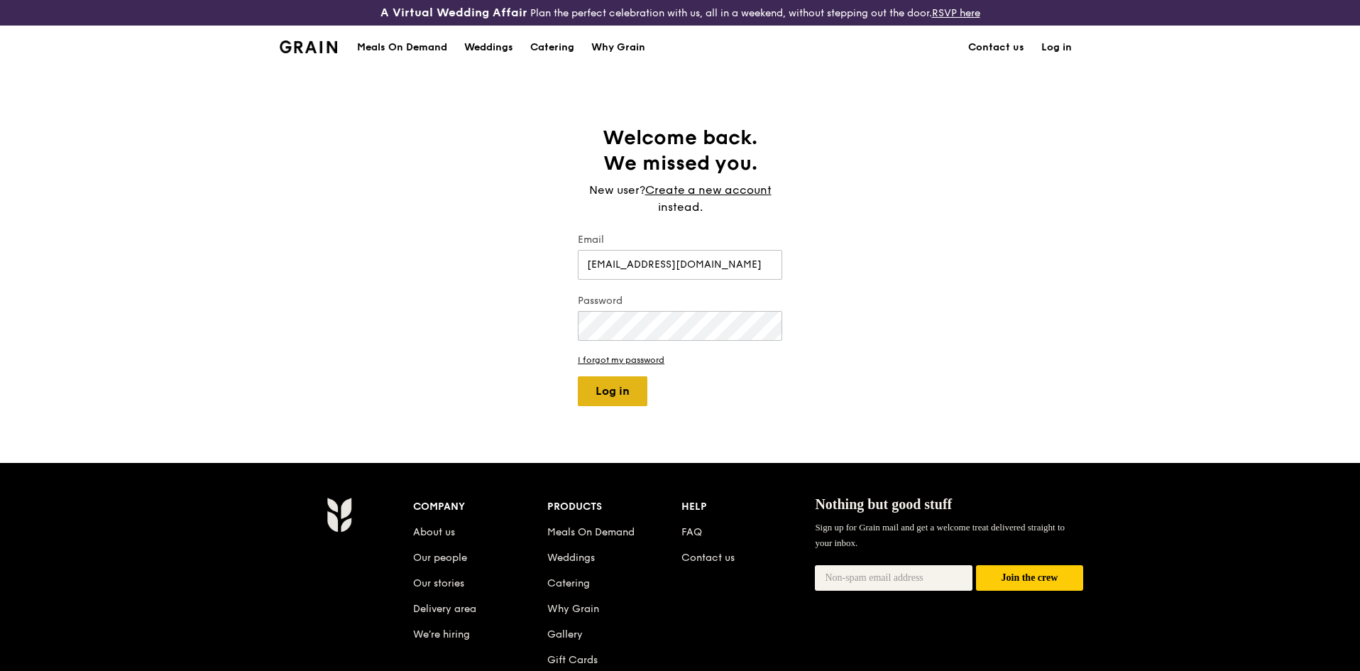  I want to click on a: GrainGrain, so click(308, 46).